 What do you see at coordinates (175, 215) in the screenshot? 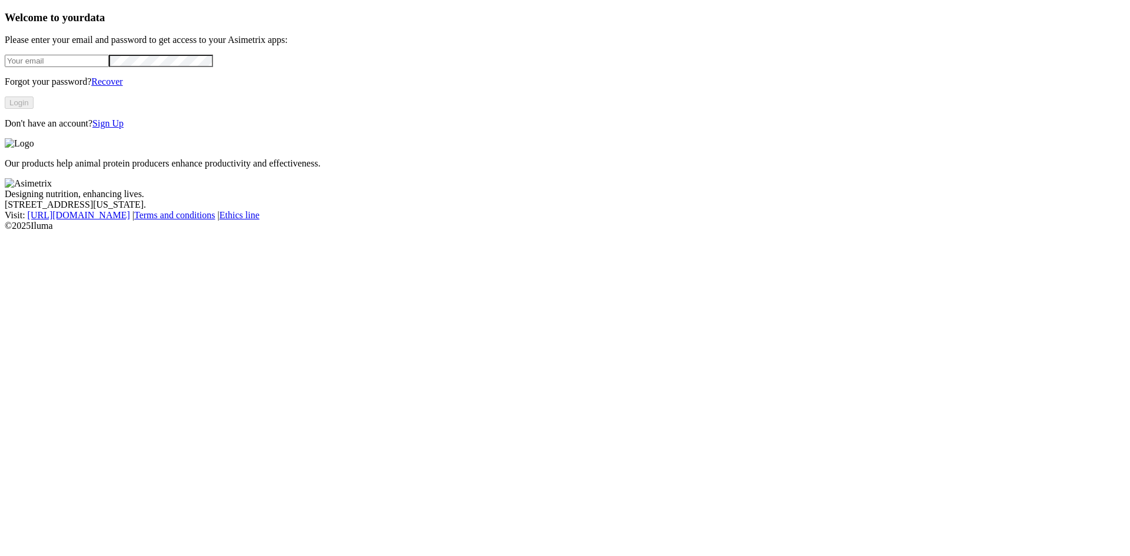
I see `a: Terms and conditions` at bounding box center [175, 215].